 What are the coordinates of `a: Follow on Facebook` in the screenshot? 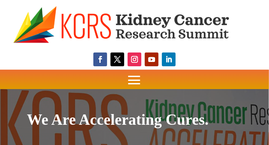 It's located at (100, 59).